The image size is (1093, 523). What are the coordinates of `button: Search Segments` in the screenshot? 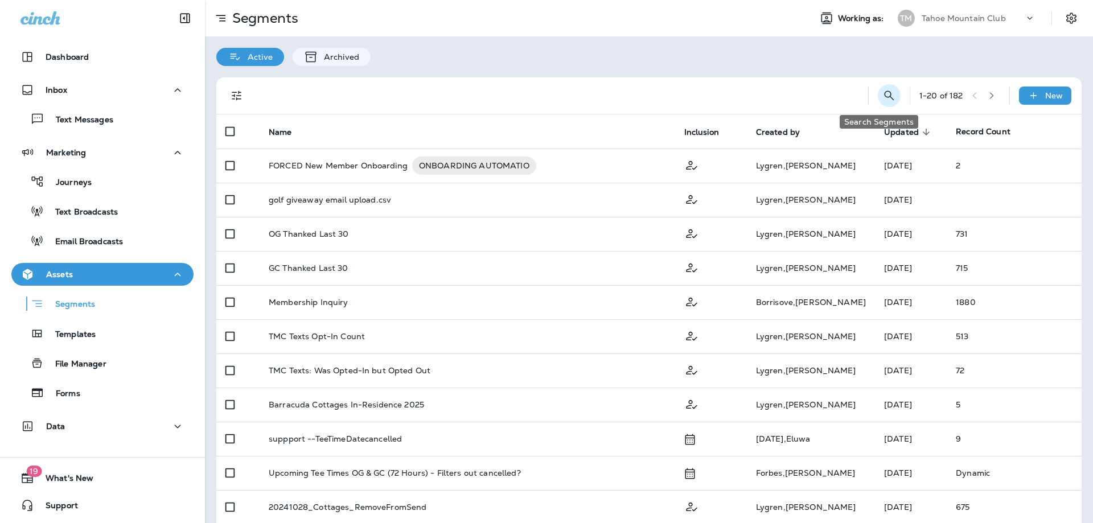 It's located at (889, 96).